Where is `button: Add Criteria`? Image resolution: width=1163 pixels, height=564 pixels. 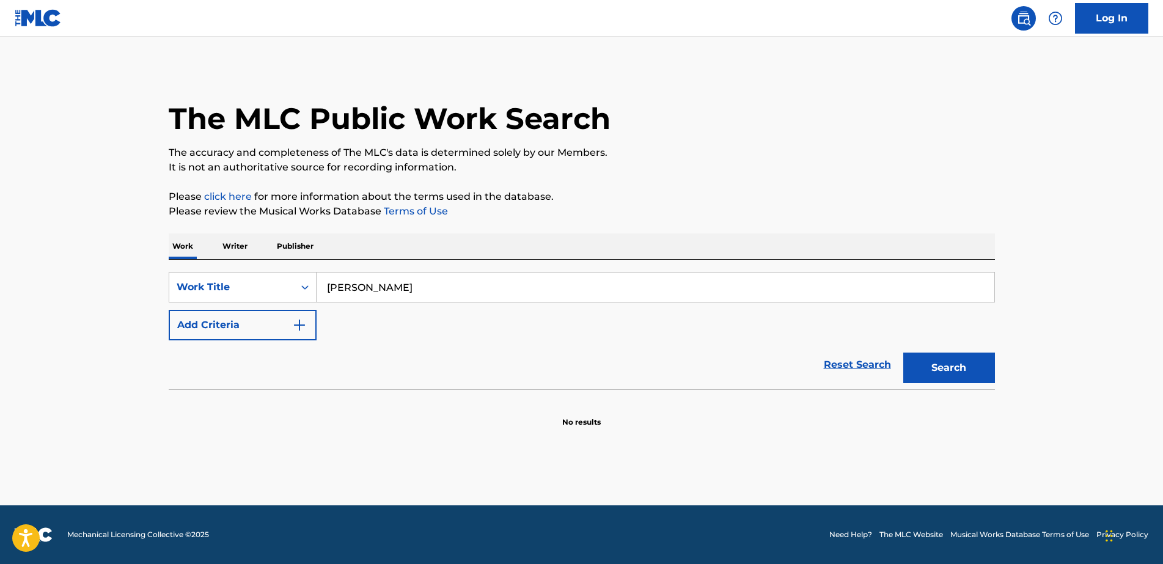
button: Add Criteria is located at coordinates (243, 325).